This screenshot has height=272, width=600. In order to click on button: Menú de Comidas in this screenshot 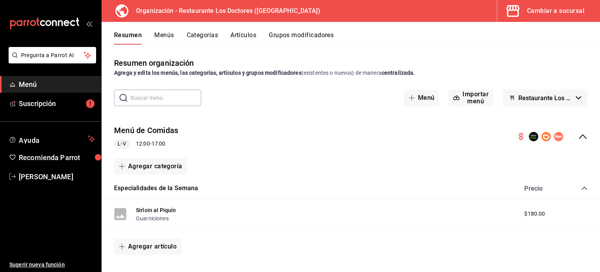, I will do `click(146, 130)`.